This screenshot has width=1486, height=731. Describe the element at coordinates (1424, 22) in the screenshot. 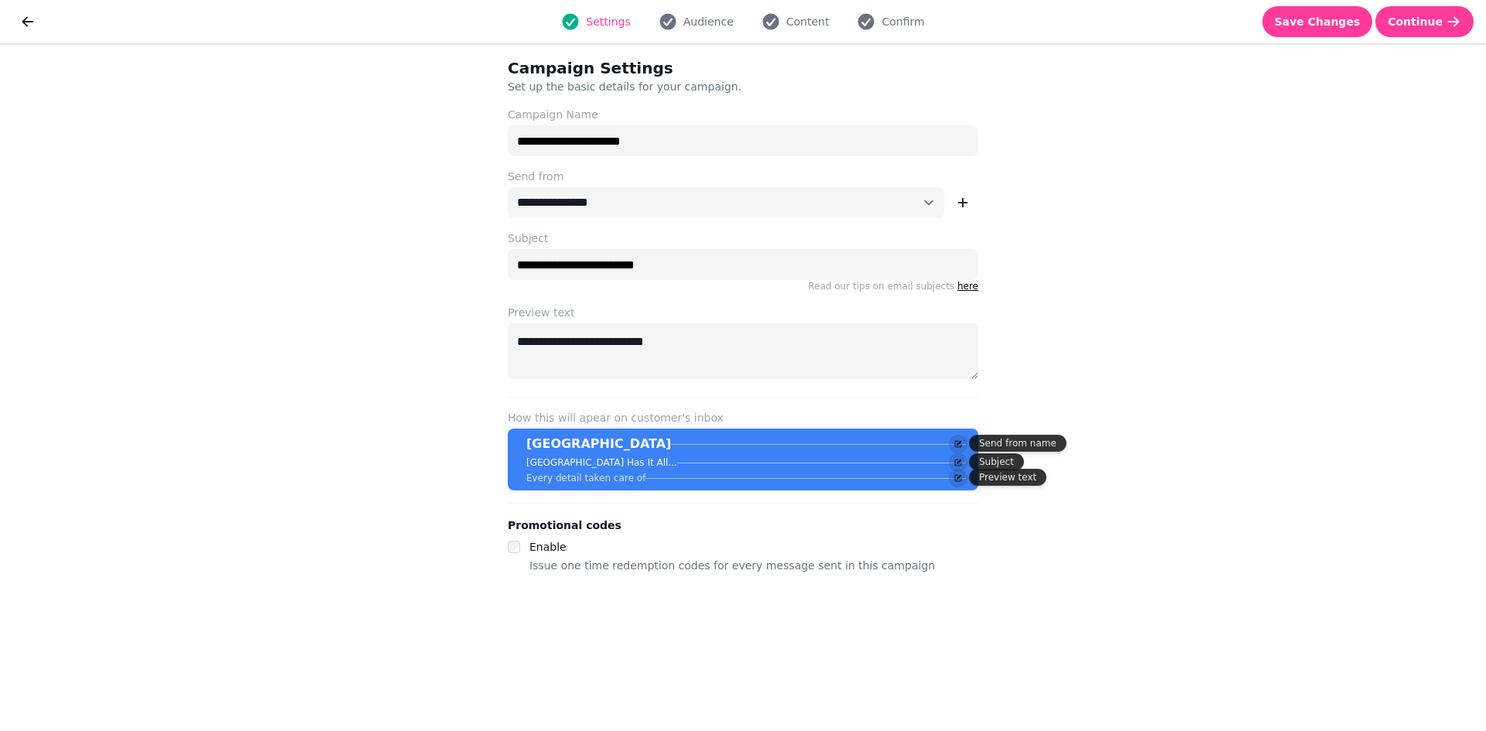

I see `button: Continue` at that location.